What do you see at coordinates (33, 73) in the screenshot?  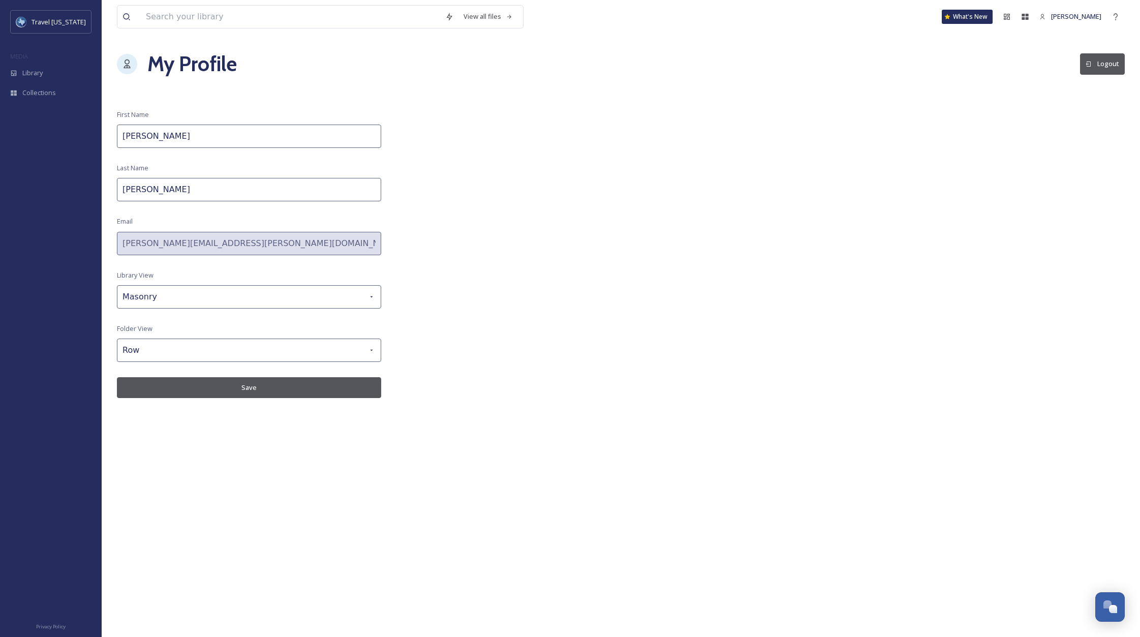 I see `span: Library` at bounding box center [33, 73].